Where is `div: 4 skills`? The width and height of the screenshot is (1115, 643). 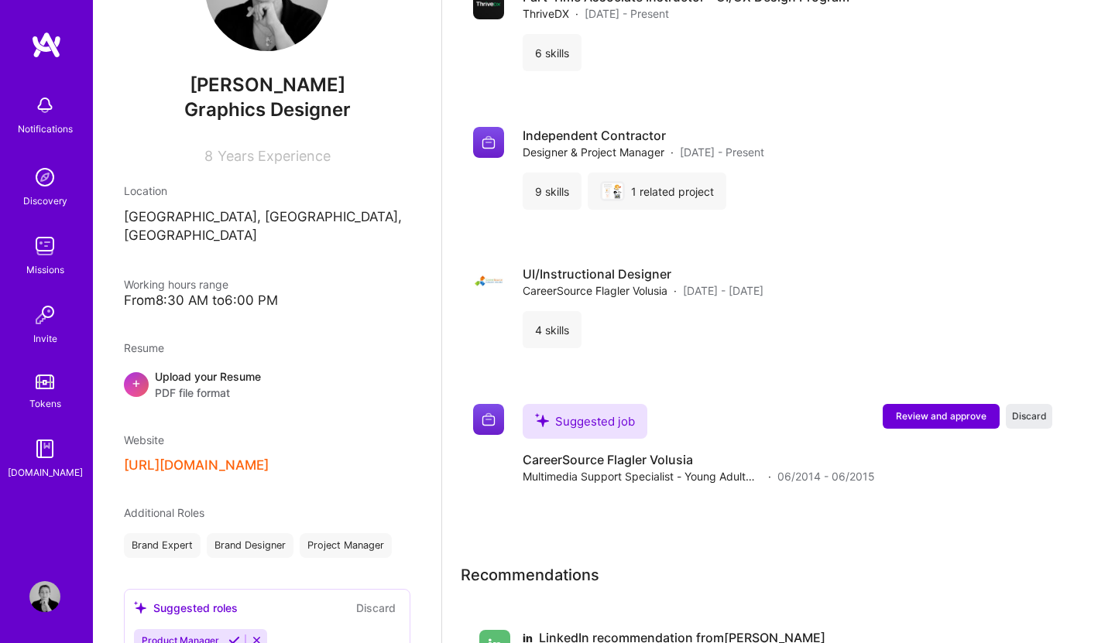
div: 4 skills is located at coordinates (552, 330).